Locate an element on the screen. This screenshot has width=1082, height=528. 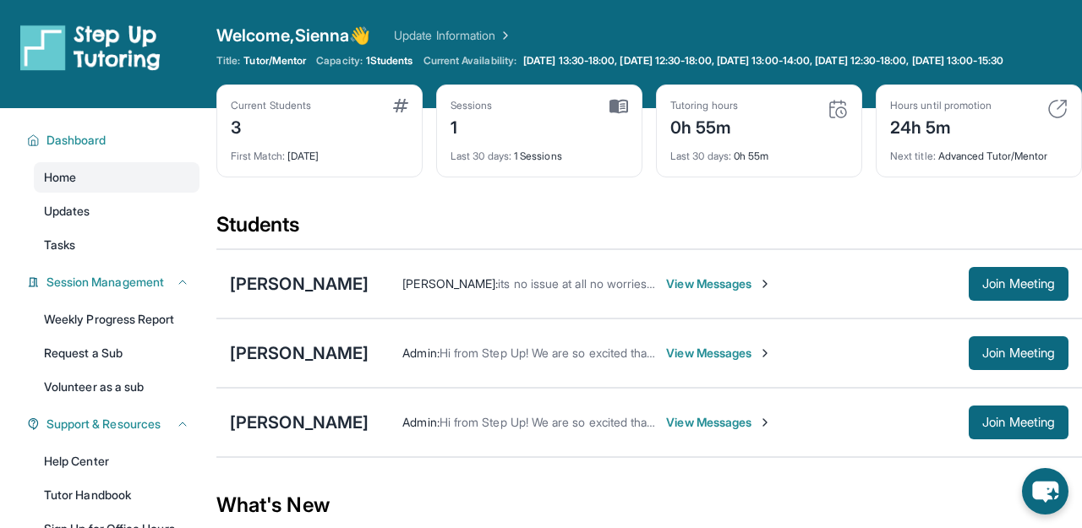
a: Weekly Progress Report is located at coordinates (117, 320).